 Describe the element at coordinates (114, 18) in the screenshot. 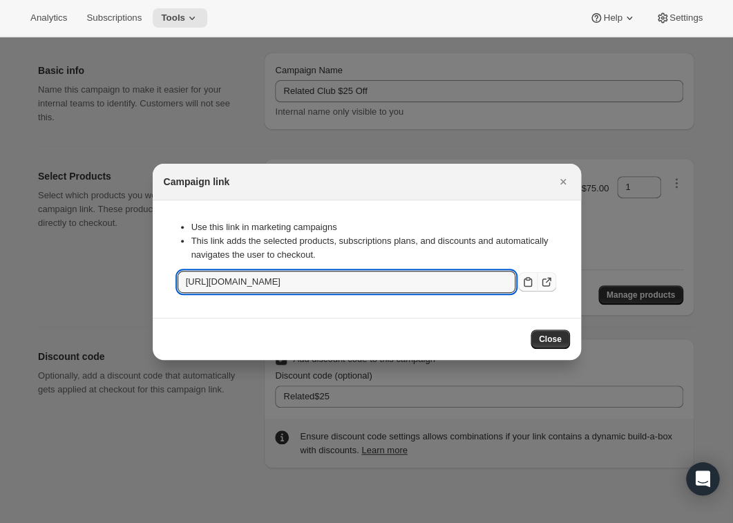

I see `span: Subscriptions` at that location.